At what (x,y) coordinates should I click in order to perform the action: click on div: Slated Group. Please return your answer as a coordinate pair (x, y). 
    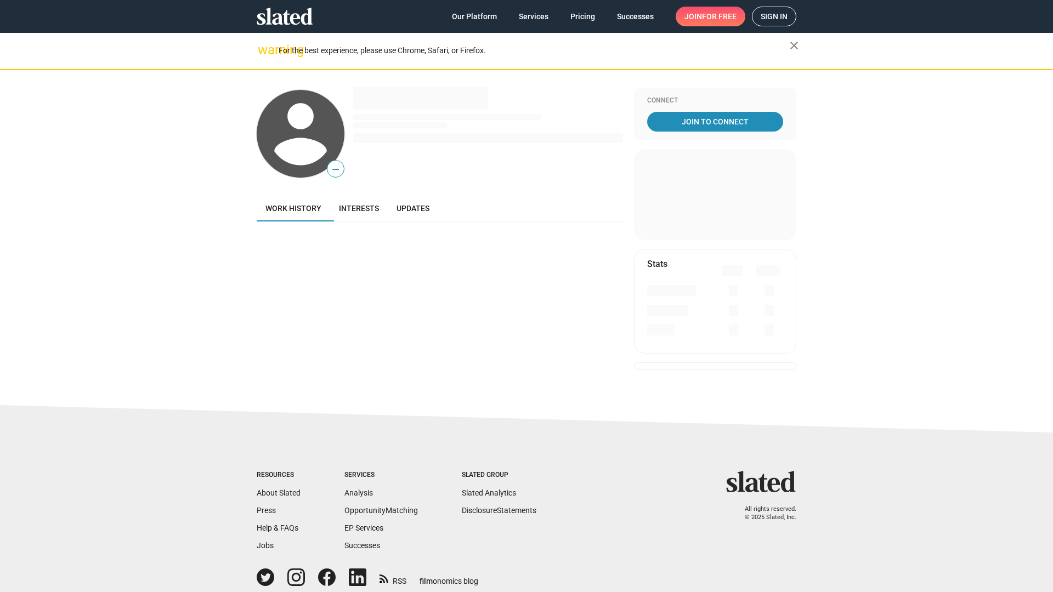
    Looking at the image, I should click on (499, 475).